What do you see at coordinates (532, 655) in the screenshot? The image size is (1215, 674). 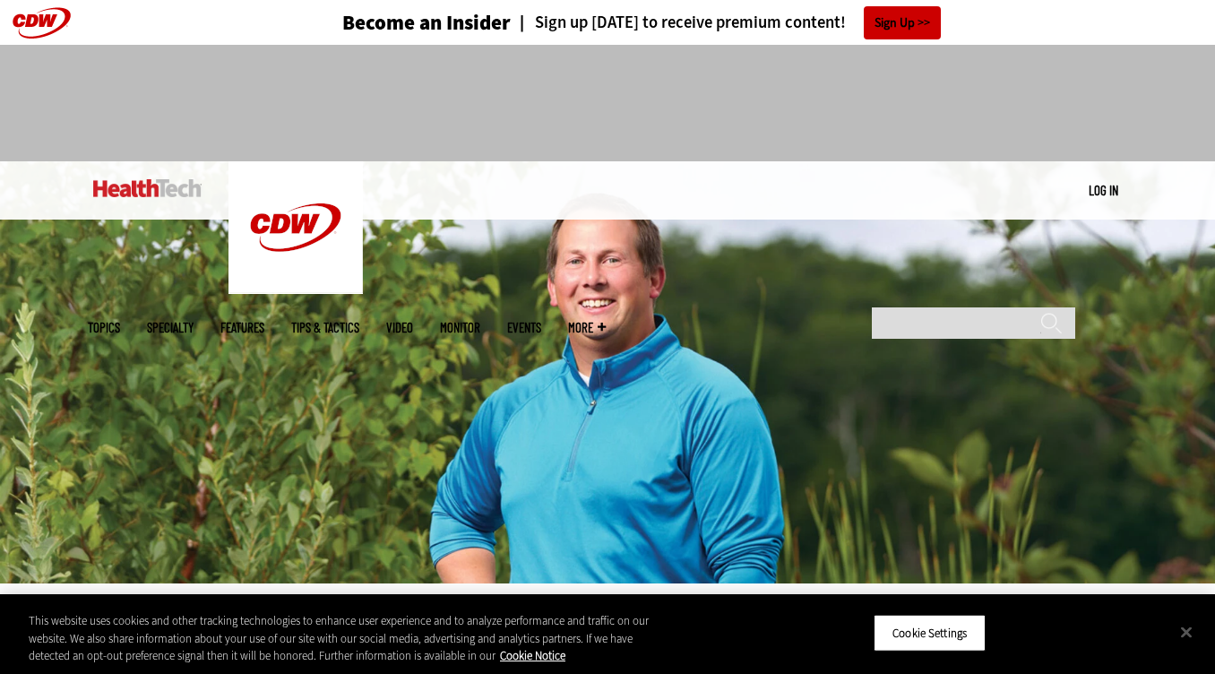 I see `a: More information about your privacy` at bounding box center [532, 655].